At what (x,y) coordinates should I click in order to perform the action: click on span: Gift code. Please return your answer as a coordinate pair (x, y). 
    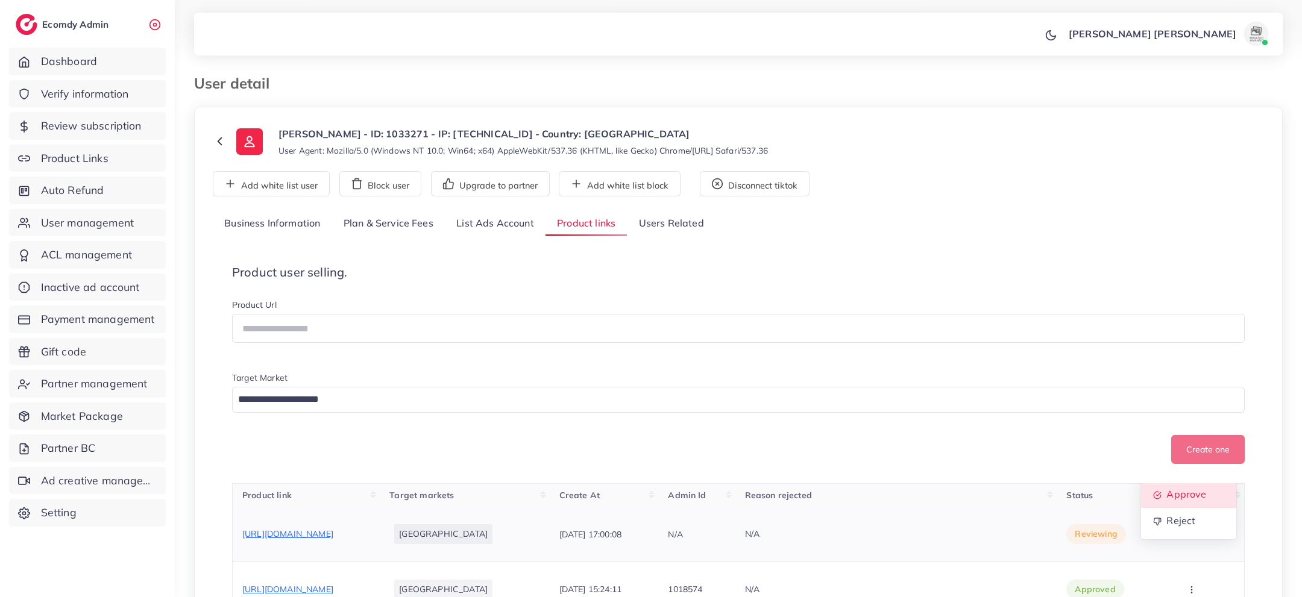
    Looking at the image, I should click on (63, 352).